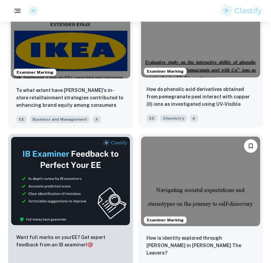  I want to click on span: Business and Management, so click(60, 119).